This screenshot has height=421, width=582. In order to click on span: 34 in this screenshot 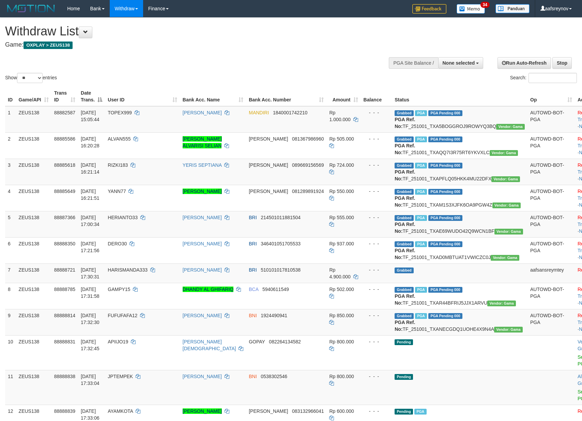, I will do `click(485, 5)`.